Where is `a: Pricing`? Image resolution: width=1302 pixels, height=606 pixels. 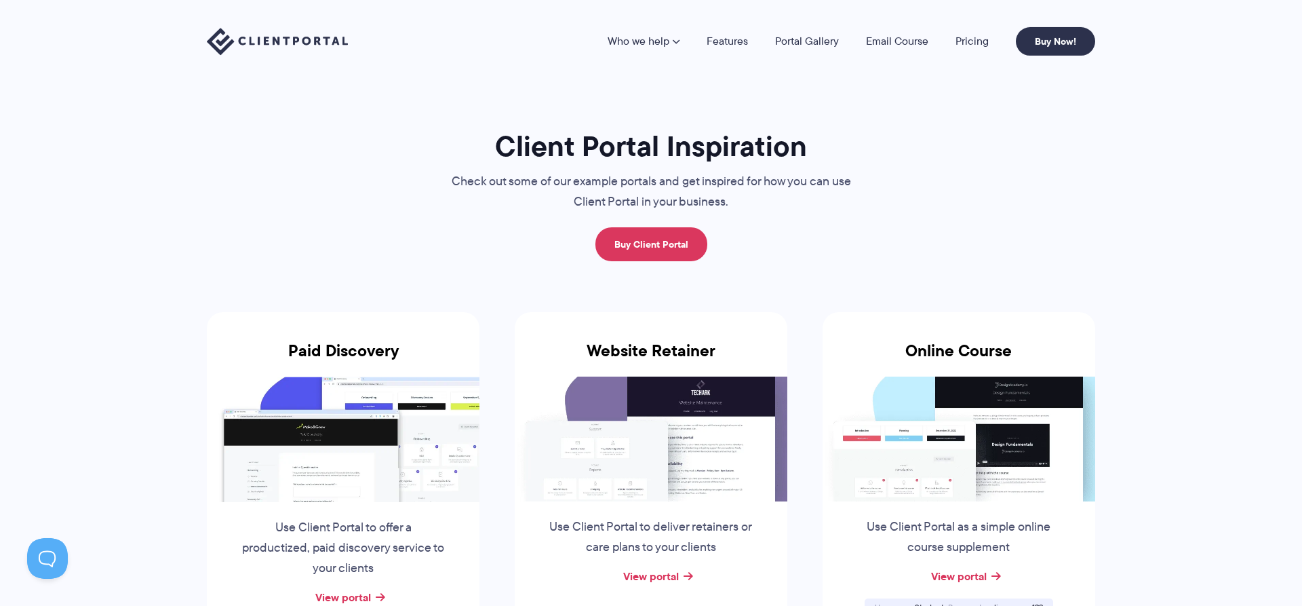 a: Pricing is located at coordinates (972, 41).